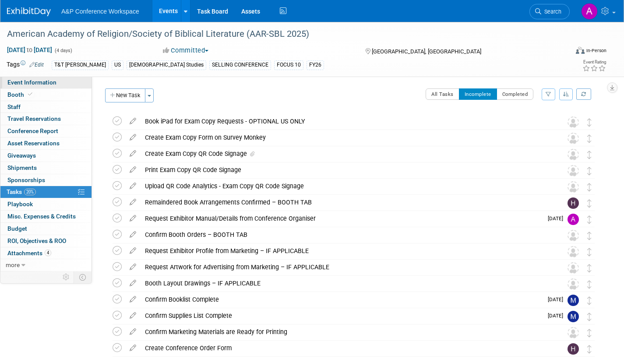  Describe the element at coordinates (342, 316) in the screenshot. I see `div: Confirm Supplies List Complete` at that location.